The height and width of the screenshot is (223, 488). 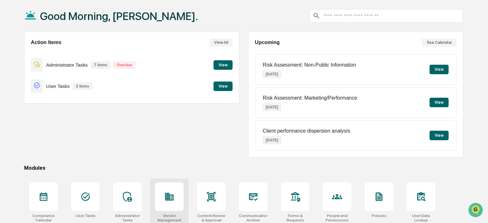 I want to click on div: Policies, so click(x=379, y=216).